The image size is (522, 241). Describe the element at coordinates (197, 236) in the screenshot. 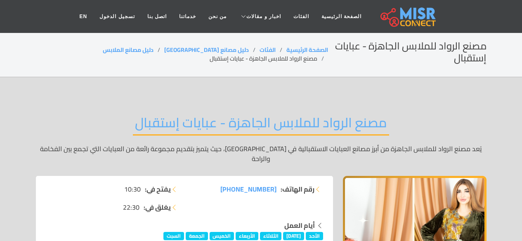

I see `span: الجمعة` at that location.